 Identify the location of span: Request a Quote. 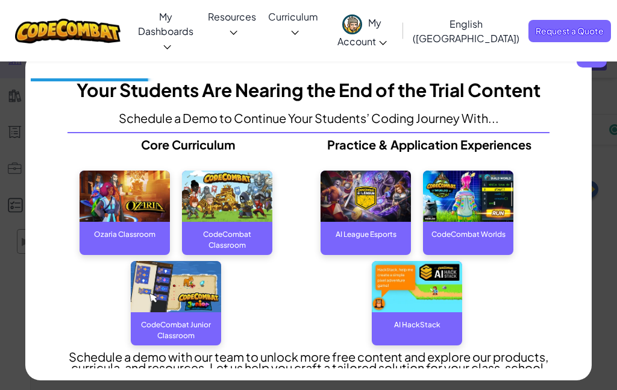
(569, 31).